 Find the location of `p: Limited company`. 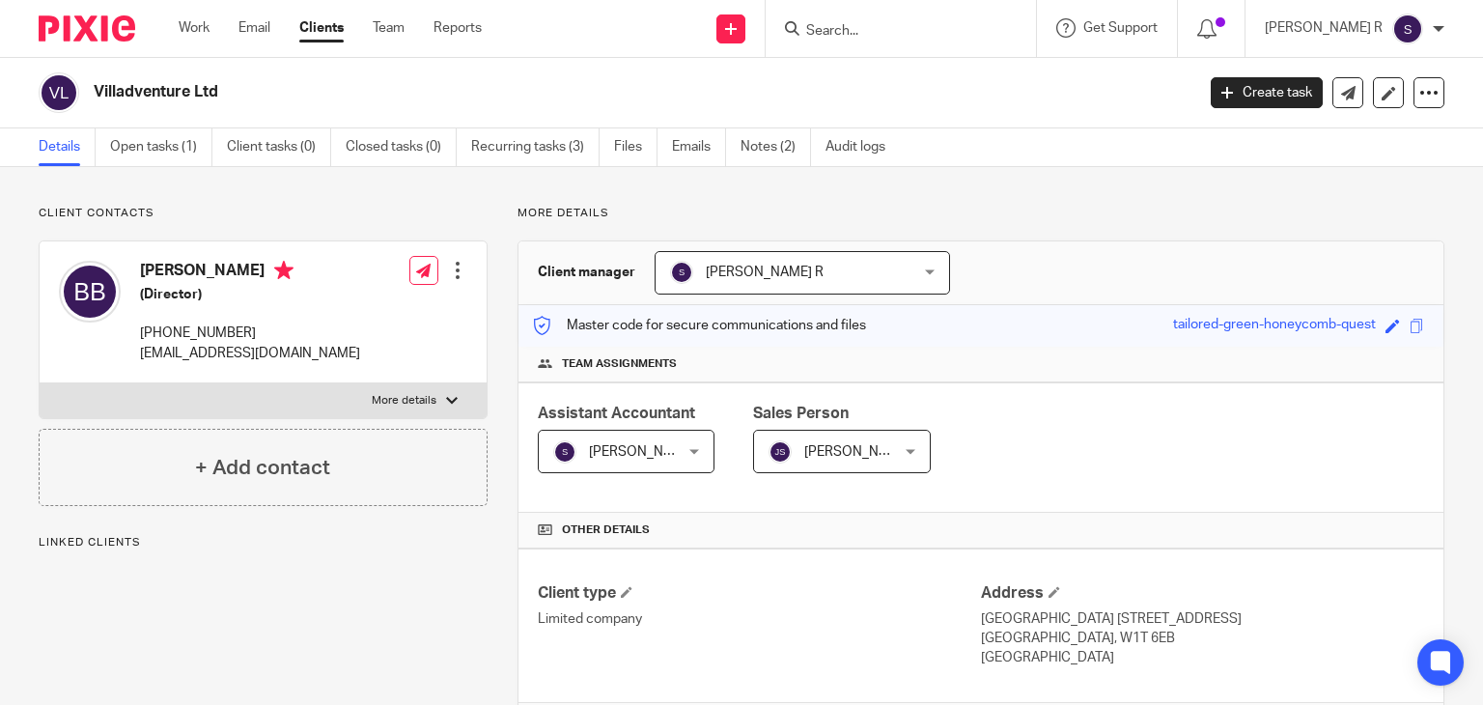

p: Limited company is located at coordinates (759, 619).